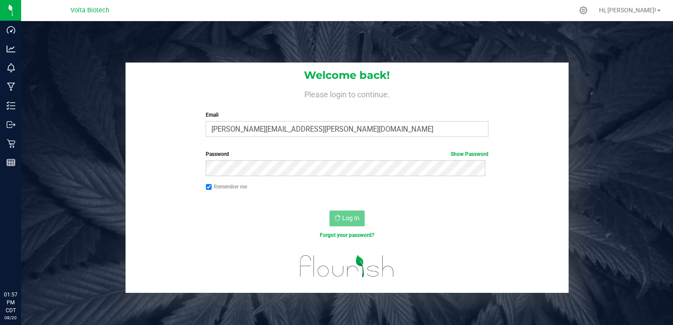  Describe the element at coordinates (347, 235) in the screenshot. I see `a: Forgot your password?` at that location.